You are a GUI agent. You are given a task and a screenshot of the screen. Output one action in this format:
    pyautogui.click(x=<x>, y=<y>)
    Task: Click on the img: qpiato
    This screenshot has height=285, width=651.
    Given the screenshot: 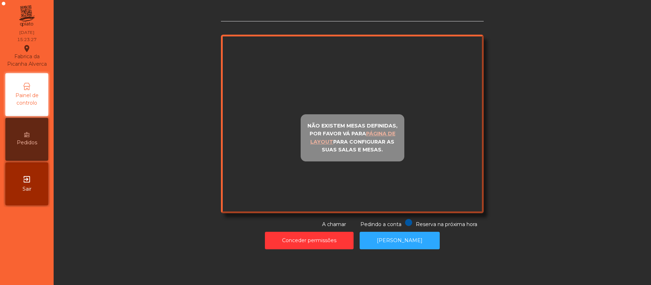 What is the action you would take?
    pyautogui.click(x=26, y=16)
    